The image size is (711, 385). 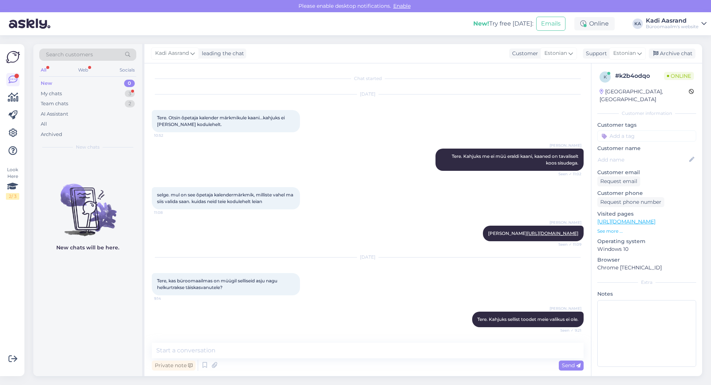 I want to click on div: Private note, so click(x=174, y=365).